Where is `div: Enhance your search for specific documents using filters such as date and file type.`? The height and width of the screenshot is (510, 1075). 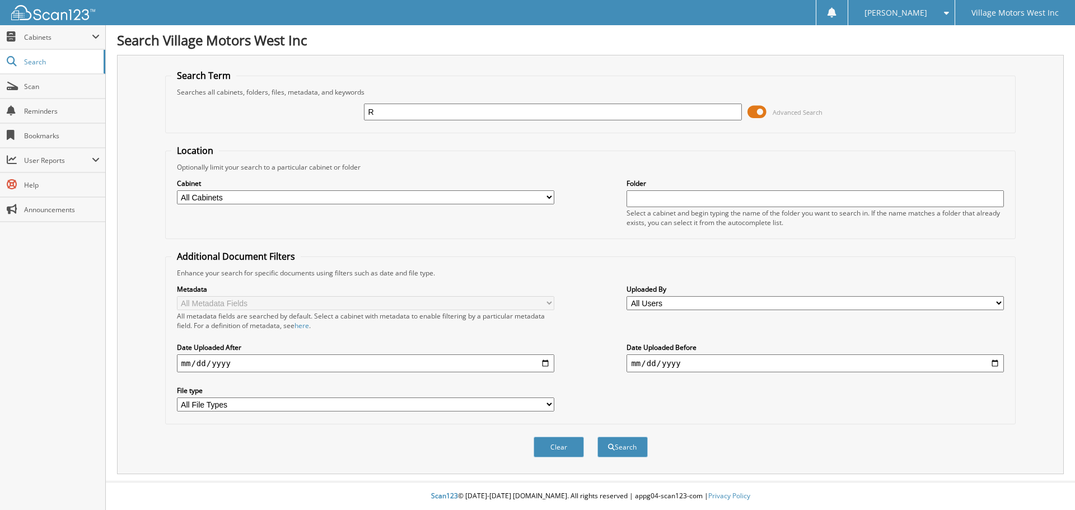
div: Enhance your search for specific documents using filters such as date and file type. is located at coordinates (591, 273).